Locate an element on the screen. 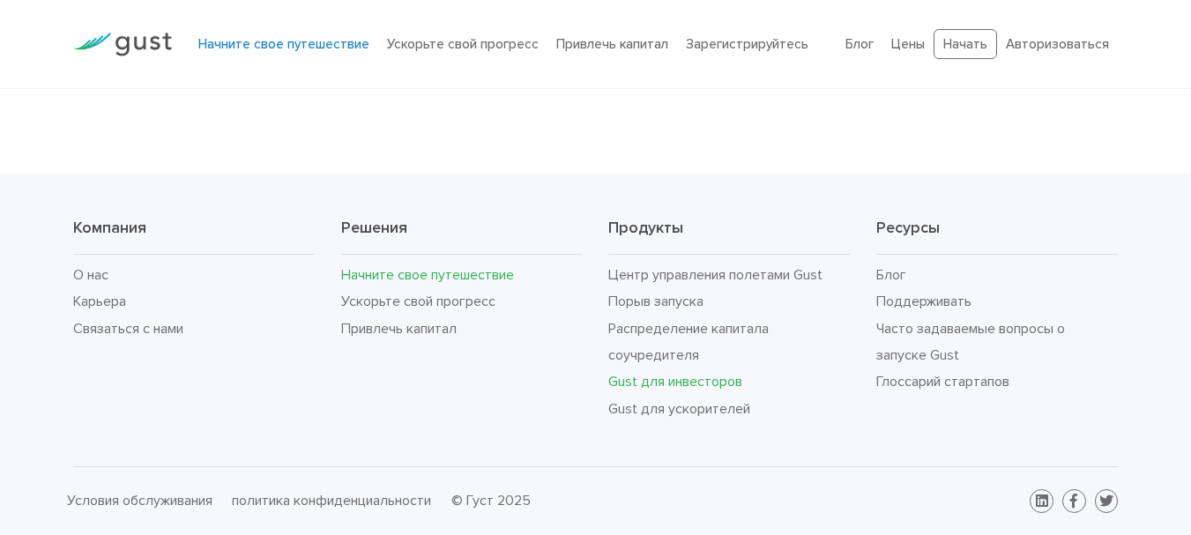 This screenshot has width=1191, height=535. font: Продукты is located at coordinates (645, 227).